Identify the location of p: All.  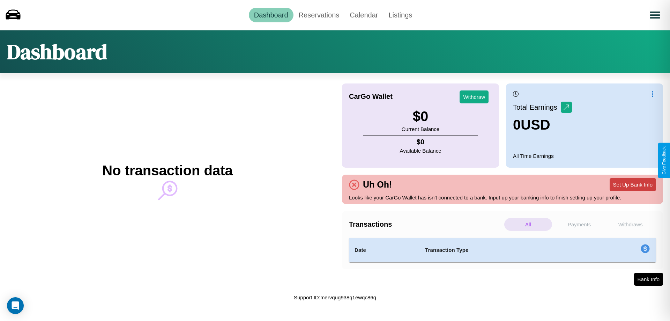
(528, 224).